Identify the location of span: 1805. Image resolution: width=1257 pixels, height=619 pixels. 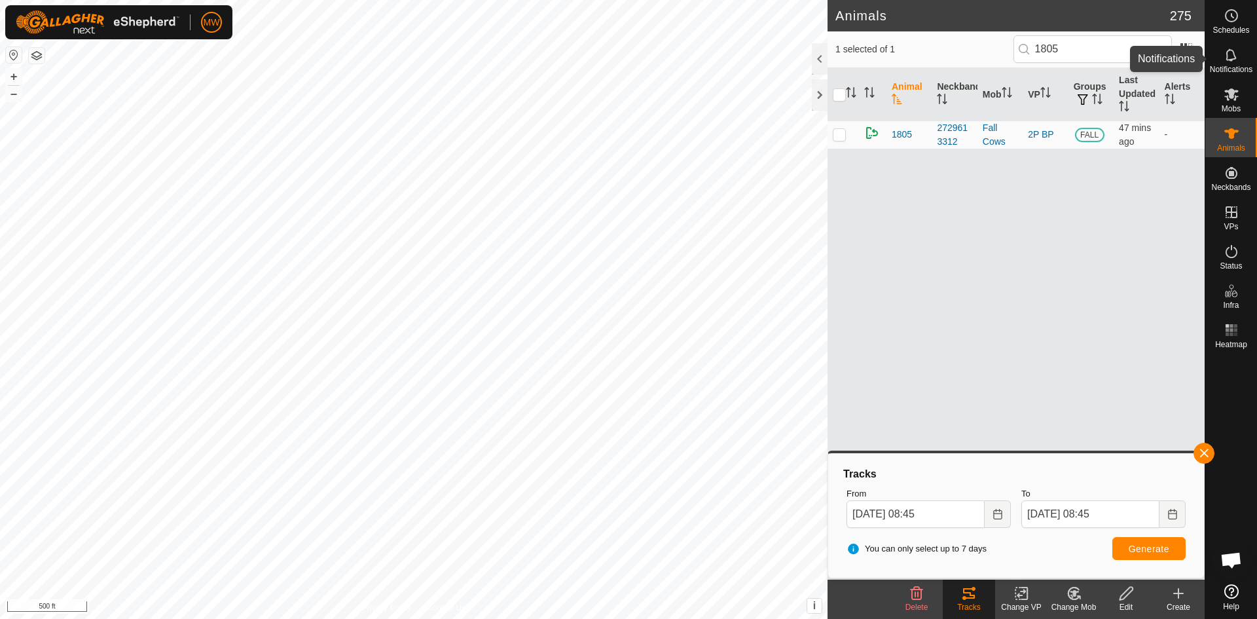
(901, 134).